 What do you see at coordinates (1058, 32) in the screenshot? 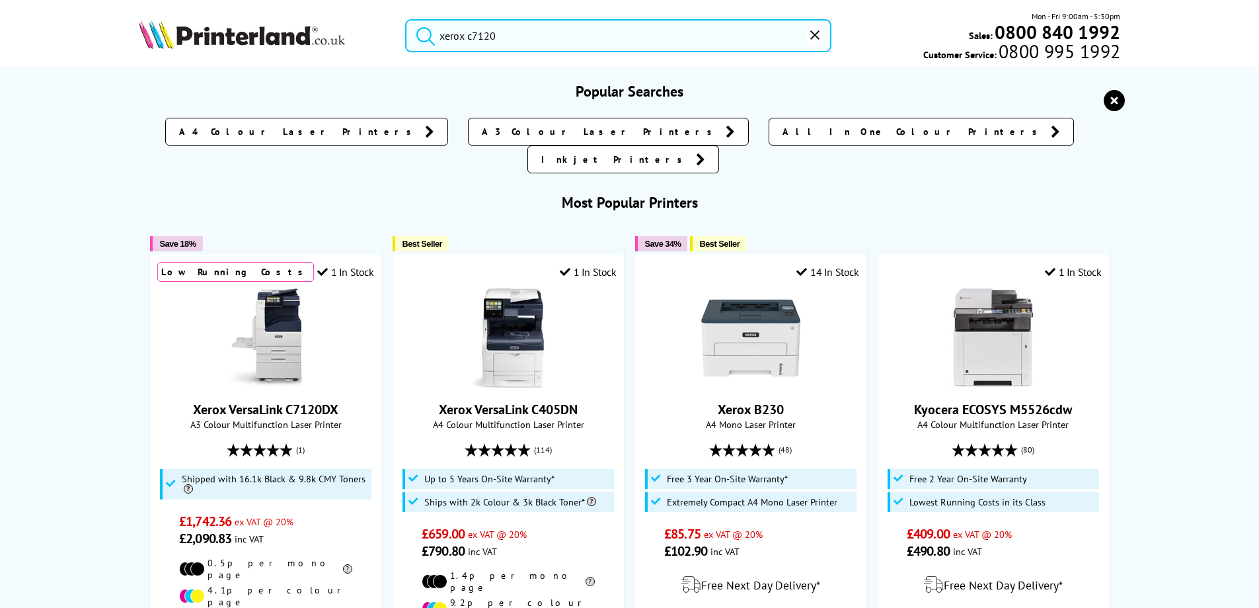
I see `b: 0800 840 1992` at bounding box center [1058, 32].